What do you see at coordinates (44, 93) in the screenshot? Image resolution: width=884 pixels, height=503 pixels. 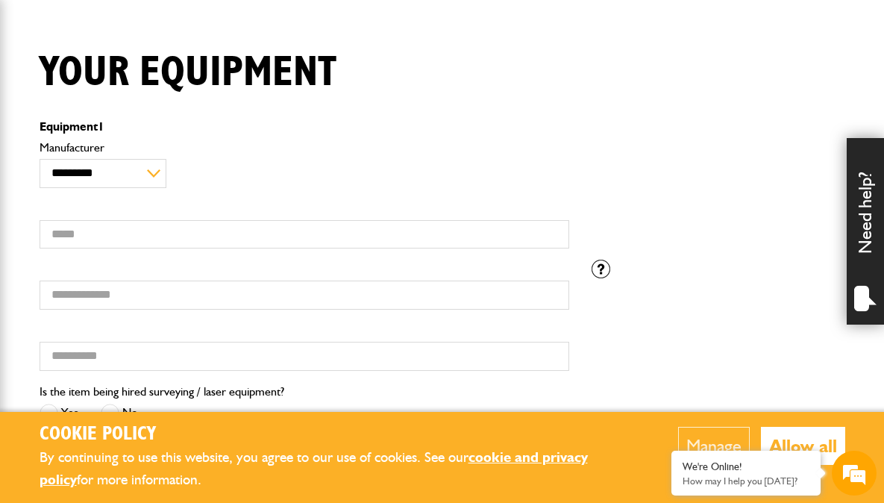 I see `img: d_20077148190_company_1631870298795_20077148190` at bounding box center [44, 93].